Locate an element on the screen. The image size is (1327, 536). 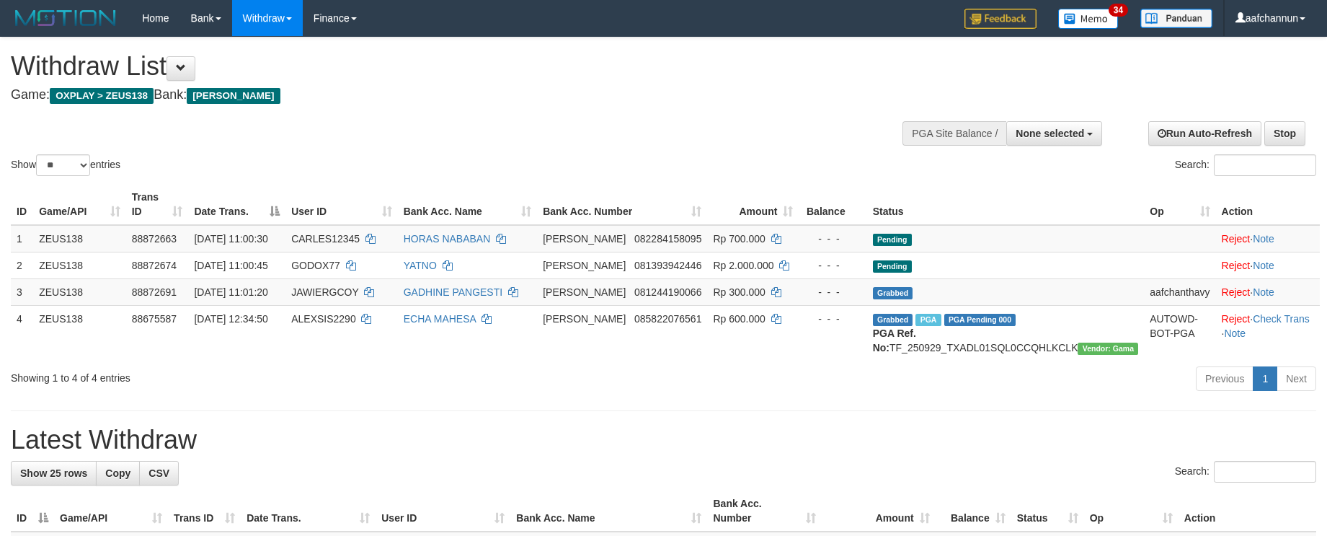
a: Check Trans is located at coordinates (1281, 319).